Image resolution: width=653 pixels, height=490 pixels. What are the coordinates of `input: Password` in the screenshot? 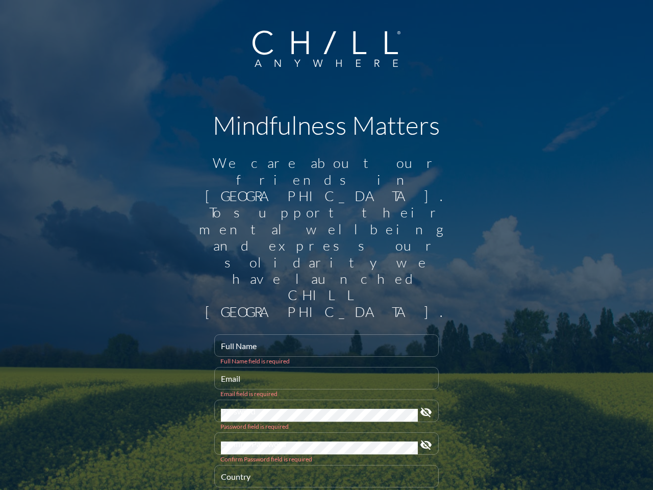 It's located at (319, 415).